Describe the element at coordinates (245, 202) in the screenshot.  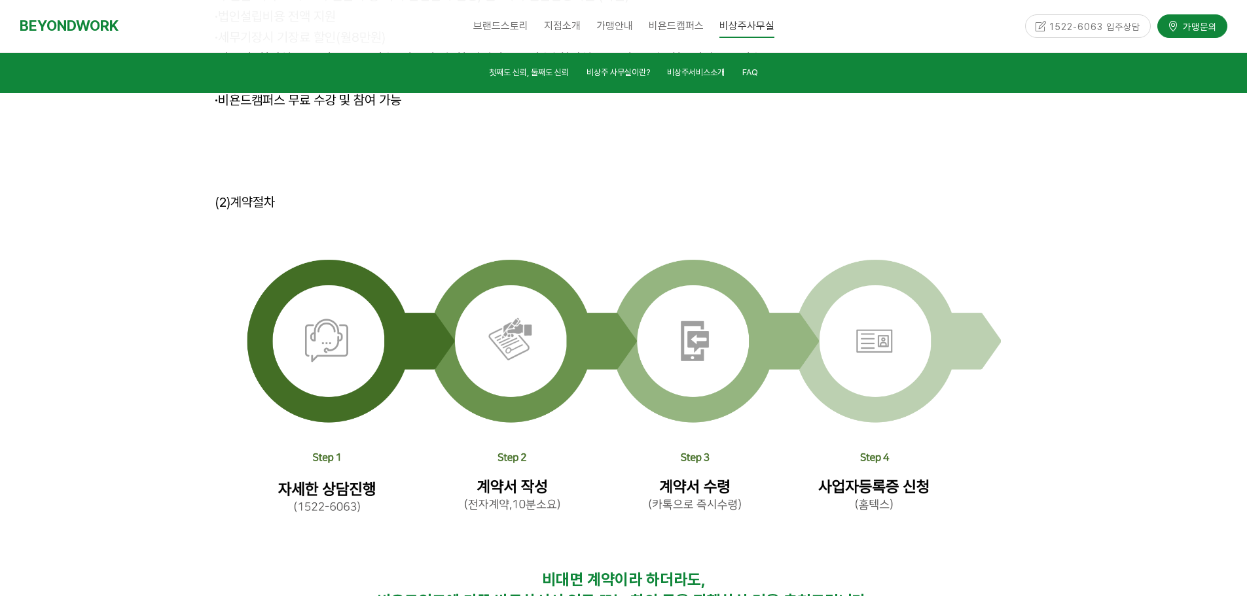
I see `span: (2)계약절차` at that location.